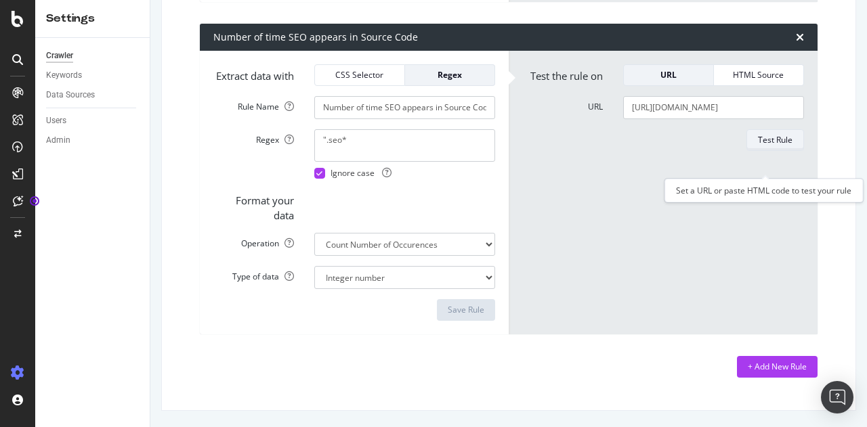 This screenshot has height=427, width=867. I want to click on button: HTML Source, so click(758, 75).